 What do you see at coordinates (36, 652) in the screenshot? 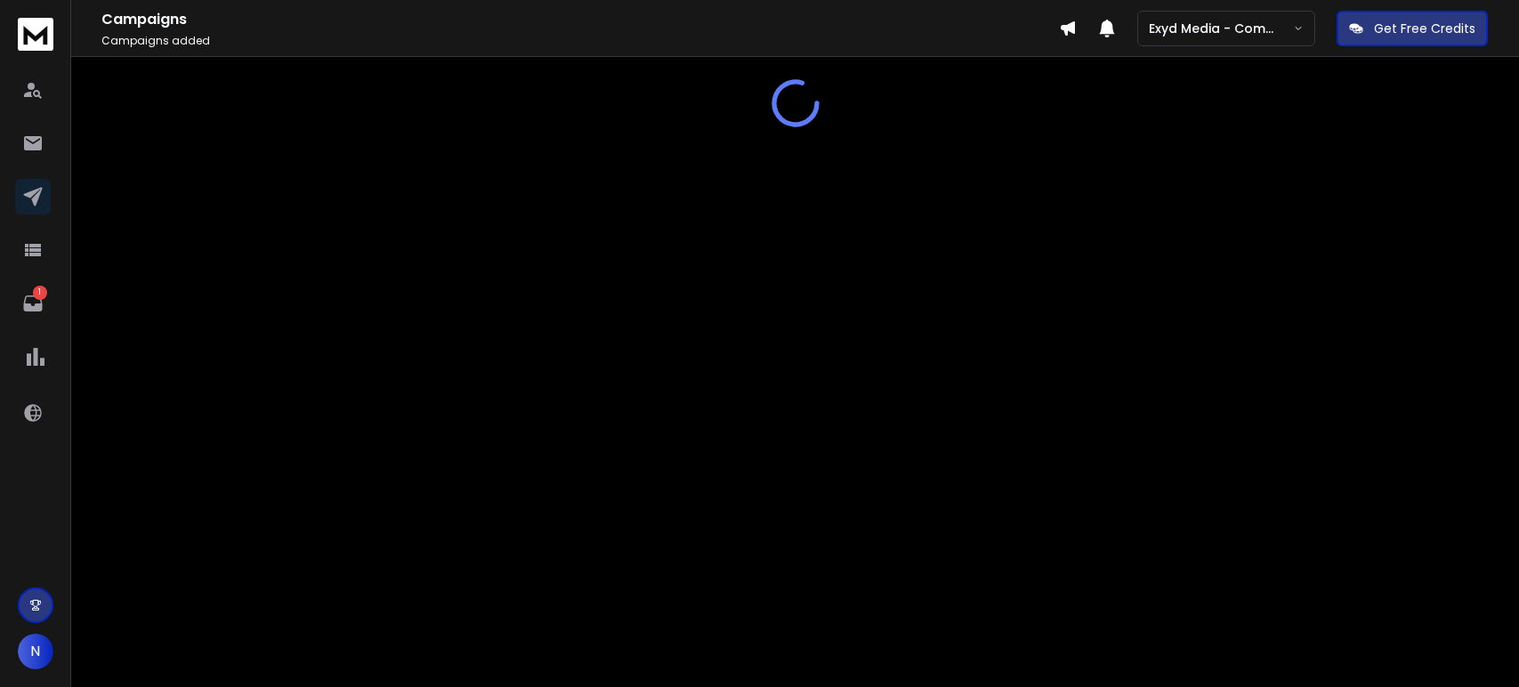
I see `button: N` at bounding box center [36, 652].